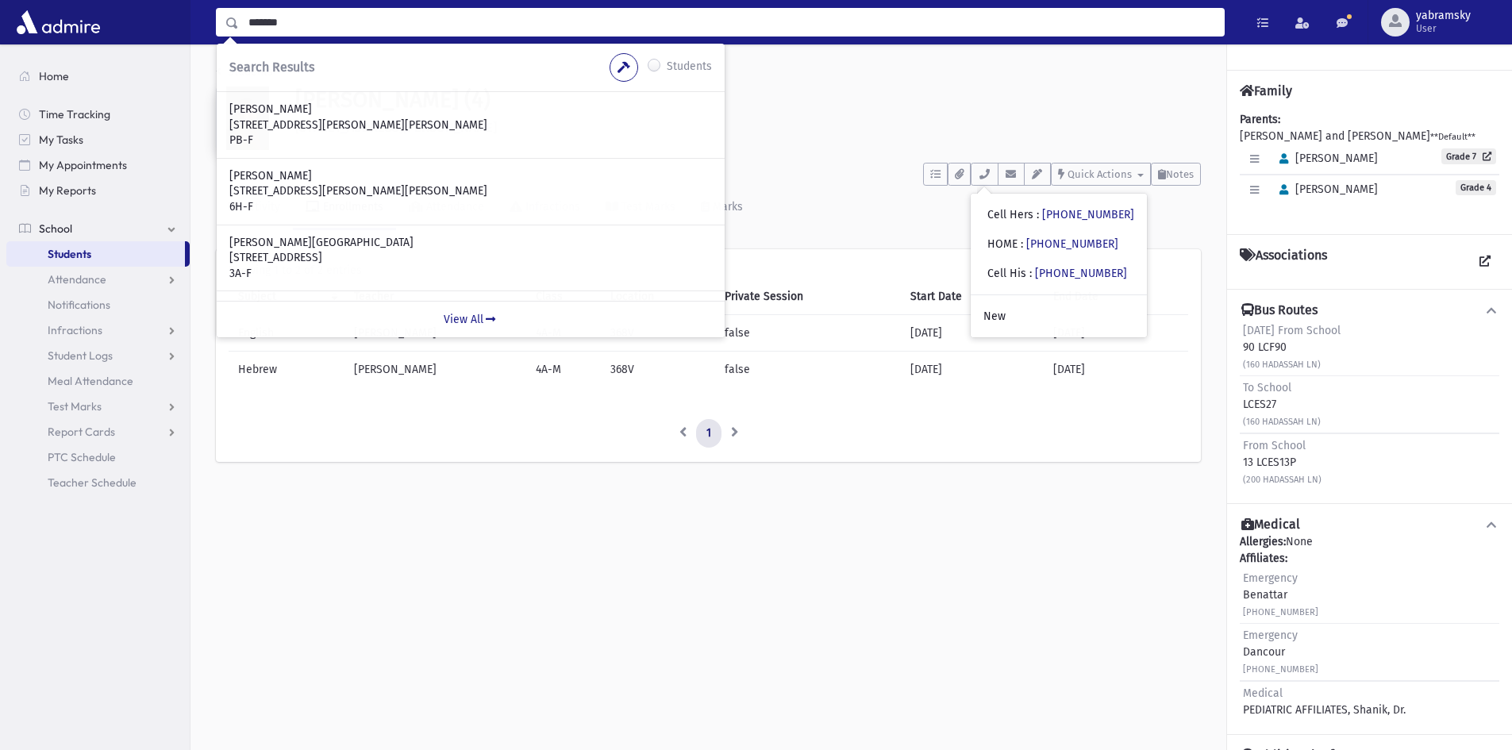 The height and width of the screenshot is (750, 1512). Describe the element at coordinates (1469, 156) in the screenshot. I see `a: Grade 7` at that location.